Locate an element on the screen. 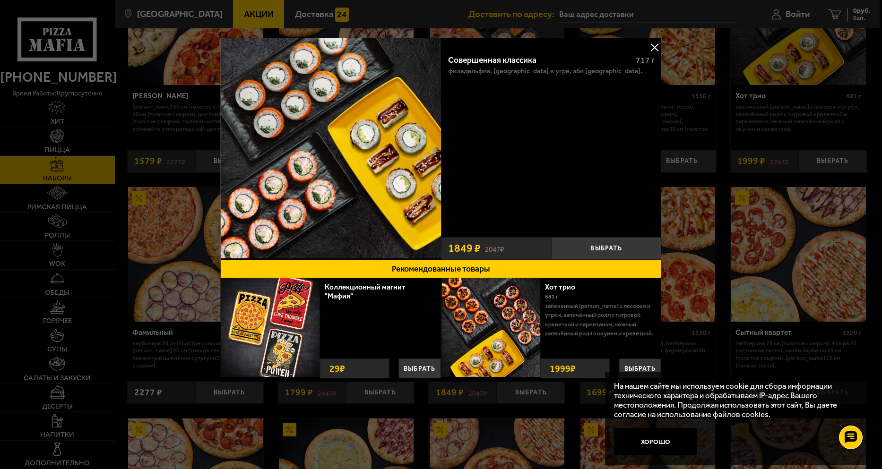 The width and height of the screenshot is (882, 469). span: 1849 ₽ is located at coordinates (464, 248).